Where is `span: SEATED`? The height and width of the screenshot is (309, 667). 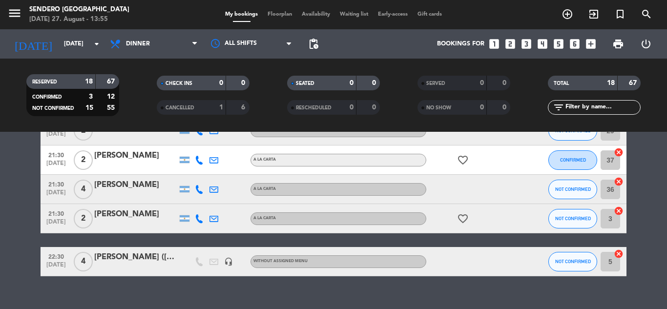
span: SEATED is located at coordinates (305, 83).